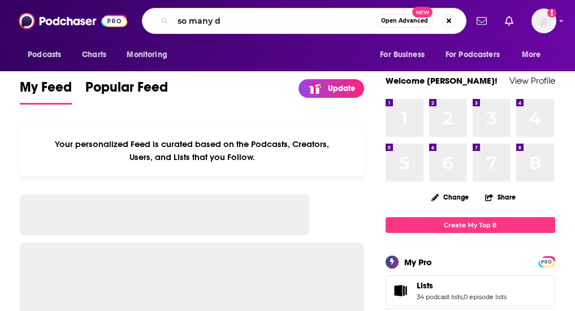 The height and width of the screenshot is (311, 575). What do you see at coordinates (304, 21) in the screenshot?
I see `div: Search podcasts, credits, & more...` at bounding box center [304, 21].